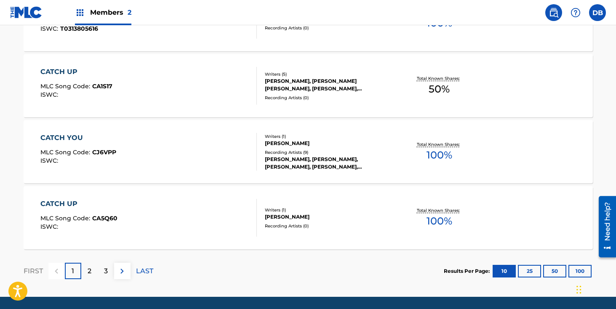 The image size is (616, 309). What do you see at coordinates (89, 272) in the screenshot?
I see `p: 2` at bounding box center [89, 272].